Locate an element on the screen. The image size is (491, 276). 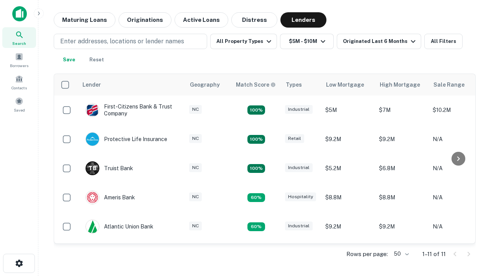
div: Geography is located at coordinates (205, 85).